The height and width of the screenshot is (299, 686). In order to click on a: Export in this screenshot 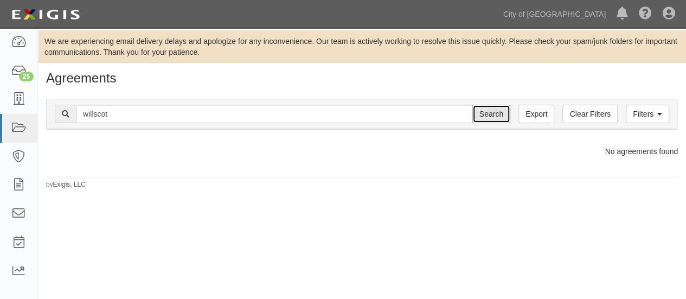, I will do `click(536, 114)`.